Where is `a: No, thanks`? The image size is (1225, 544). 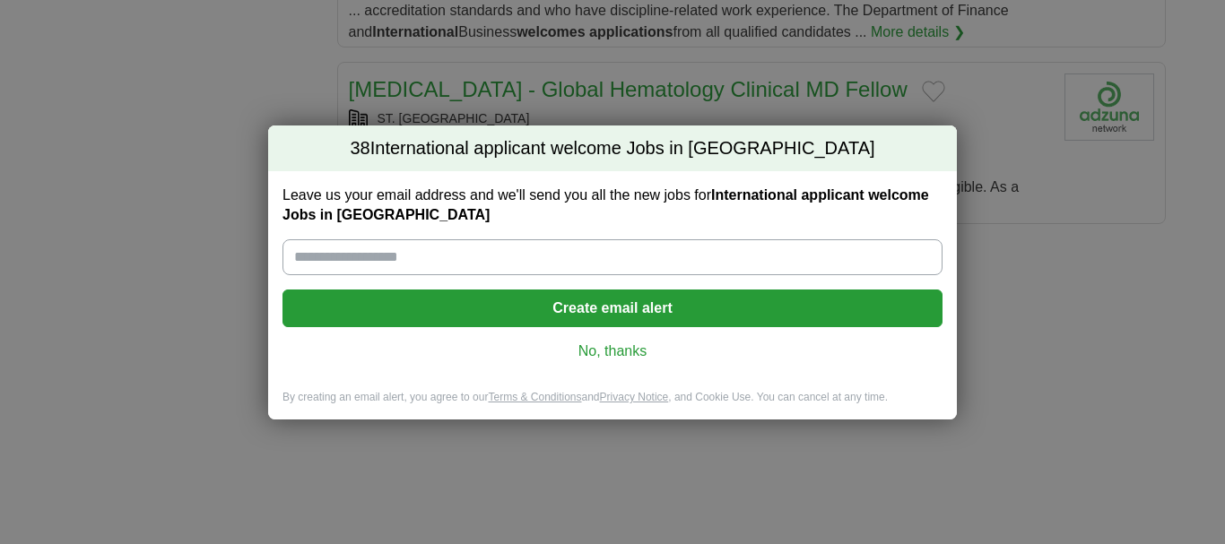
a: No, thanks is located at coordinates (613, 352).